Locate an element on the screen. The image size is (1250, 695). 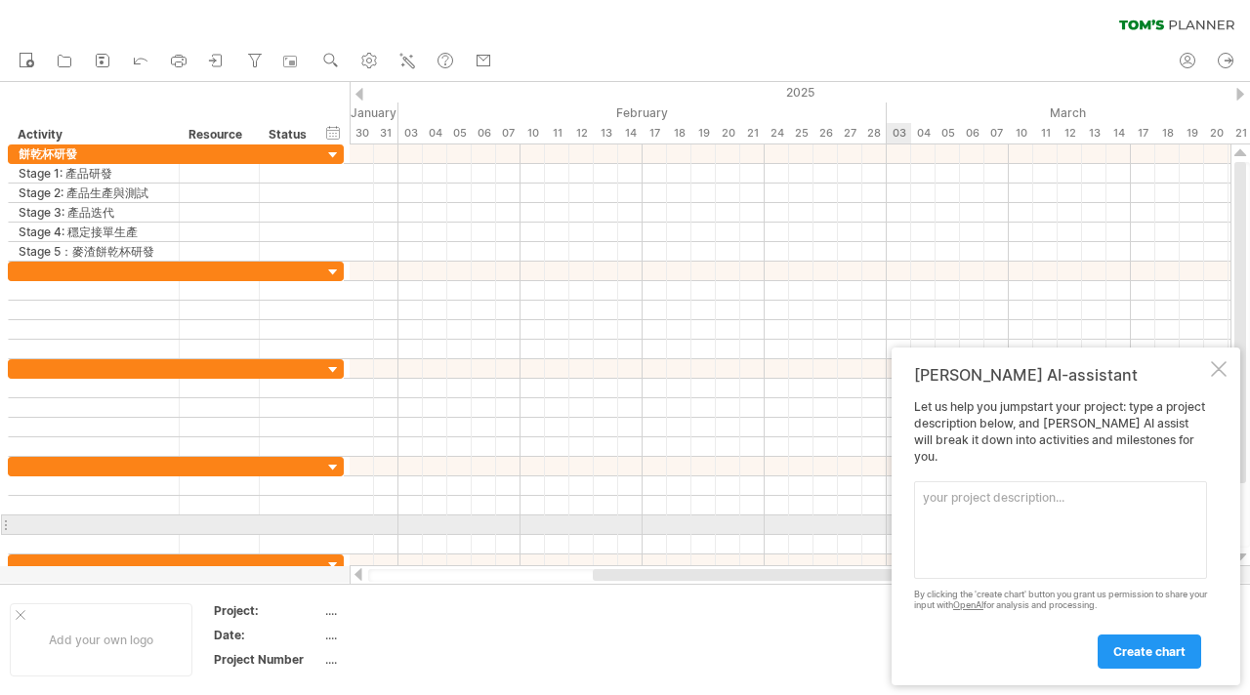
div: Resource is located at coordinates (218, 135).